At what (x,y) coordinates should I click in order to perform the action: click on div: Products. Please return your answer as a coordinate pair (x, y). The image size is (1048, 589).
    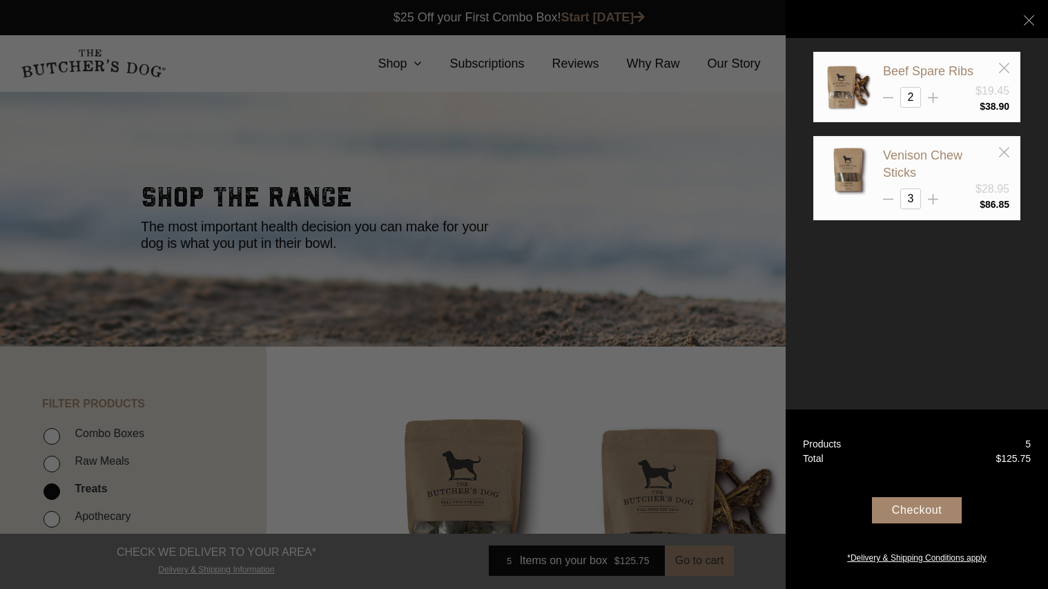
    Looking at the image, I should click on (822, 444).